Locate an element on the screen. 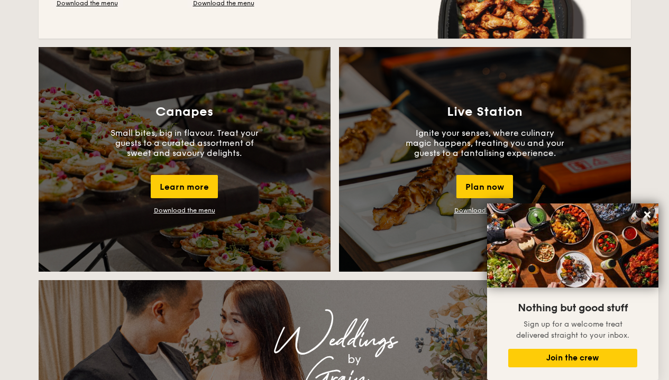 This screenshot has width=669, height=380. div: Learn more is located at coordinates (184, 187).